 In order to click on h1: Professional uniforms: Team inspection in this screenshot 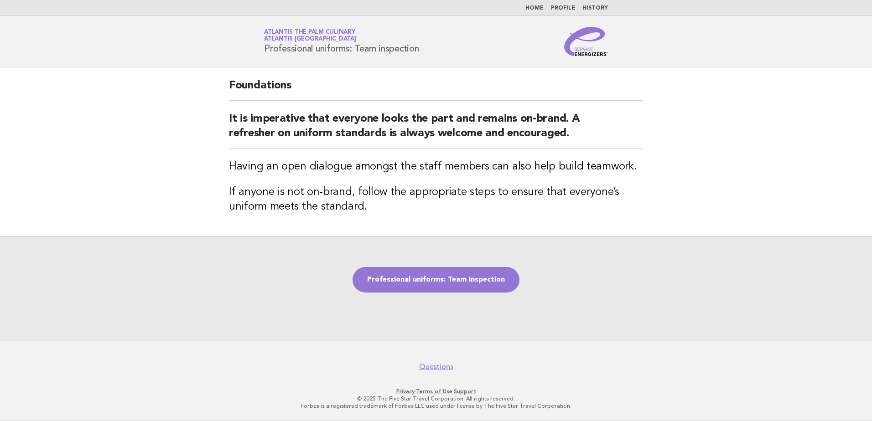, I will do `click(341, 41)`.